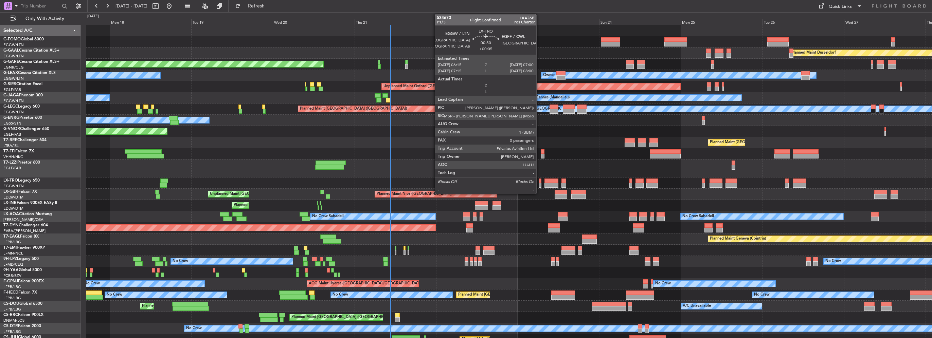 This screenshot has height=338, width=932. What do you see at coordinates (30, 203) in the screenshot?
I see `a: LX-INBFalcon 900EX EASy II` at bounding box center [30, 203].